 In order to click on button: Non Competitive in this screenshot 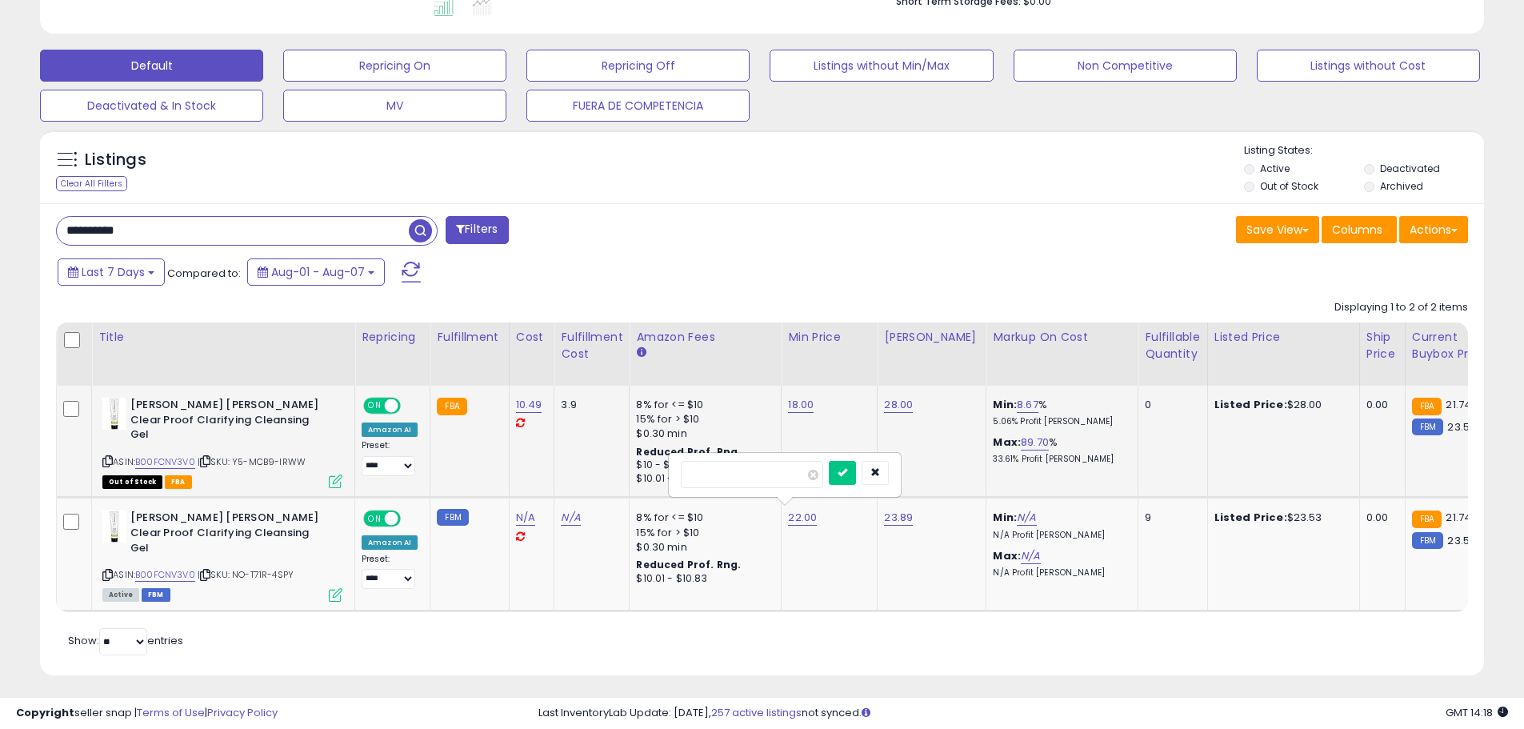, I will do `click(1125, 66)`.